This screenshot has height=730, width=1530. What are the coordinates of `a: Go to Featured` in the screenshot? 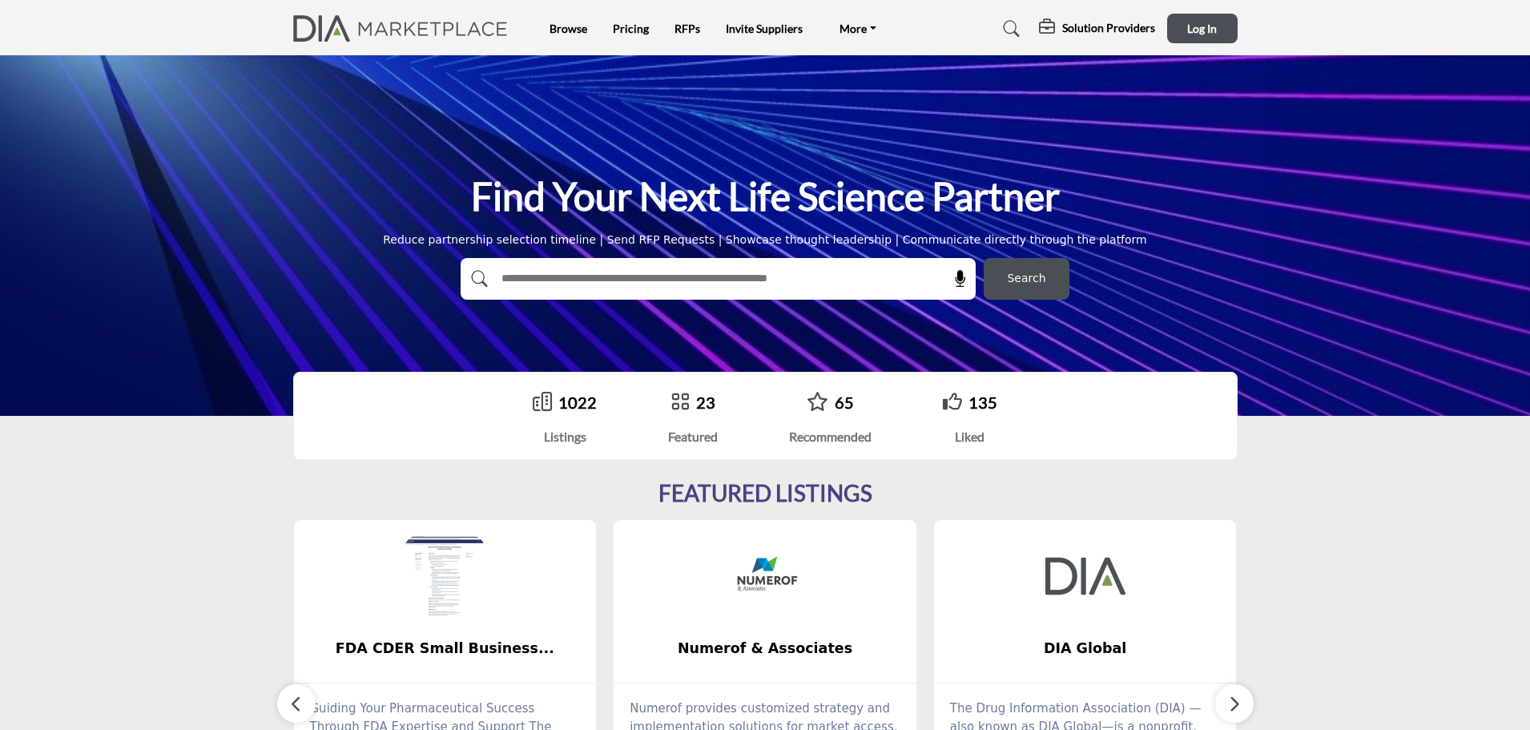 It's located at (680, 402).